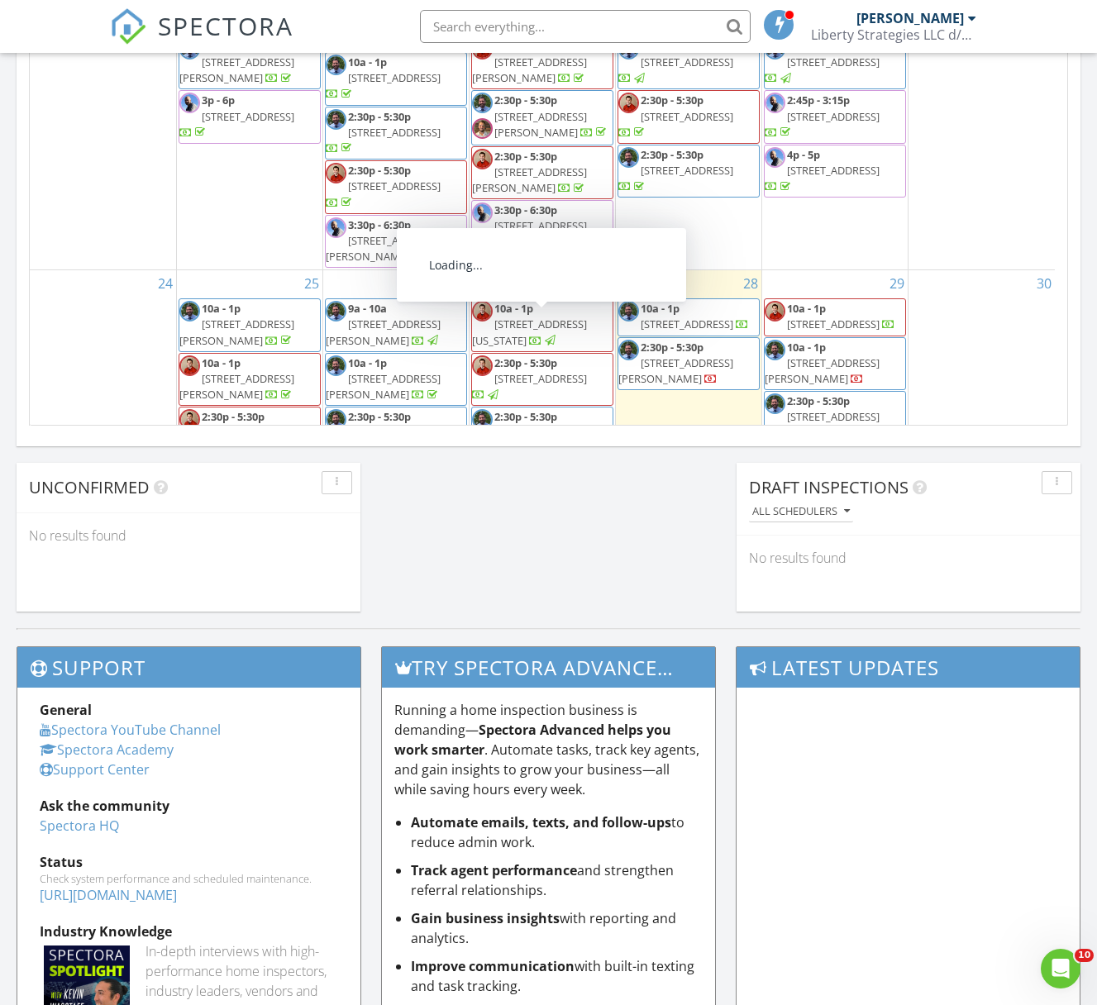 This screenshot has width=1097, height=1005. I want to click on span: 3:30p - 6:30p, so click(526, 210).